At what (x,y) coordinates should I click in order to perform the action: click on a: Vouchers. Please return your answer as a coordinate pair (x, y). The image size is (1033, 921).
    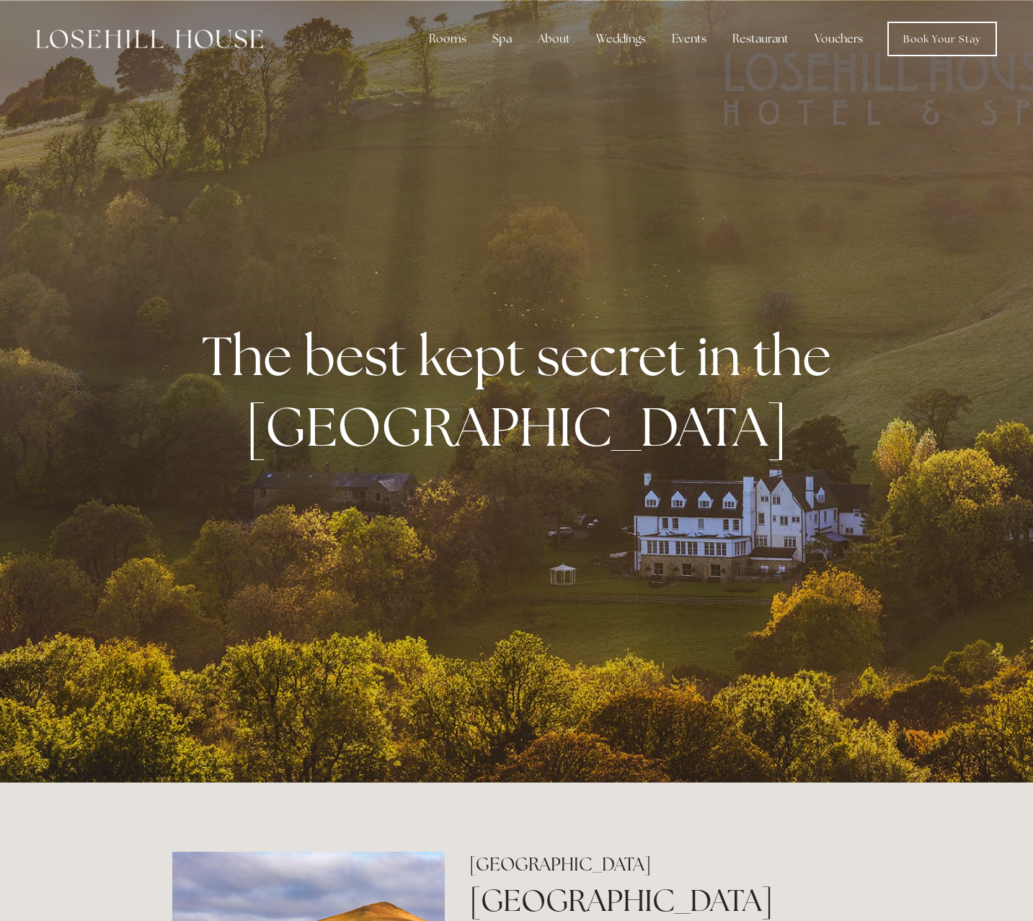
    Looking at the image, I should click on (839, 39).